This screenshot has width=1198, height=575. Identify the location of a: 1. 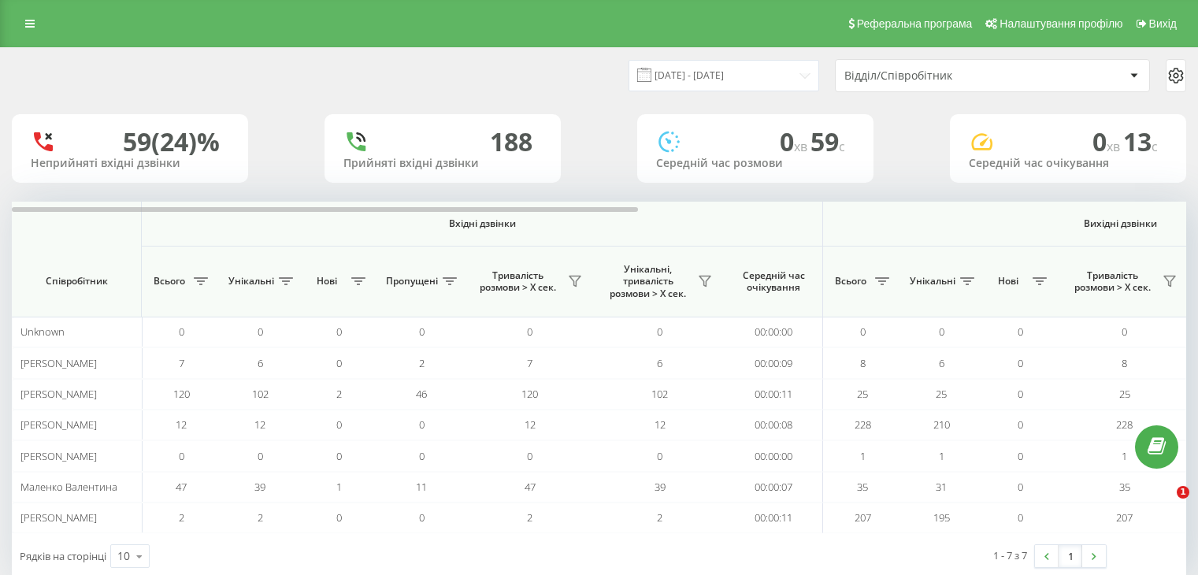
(1071, 556).